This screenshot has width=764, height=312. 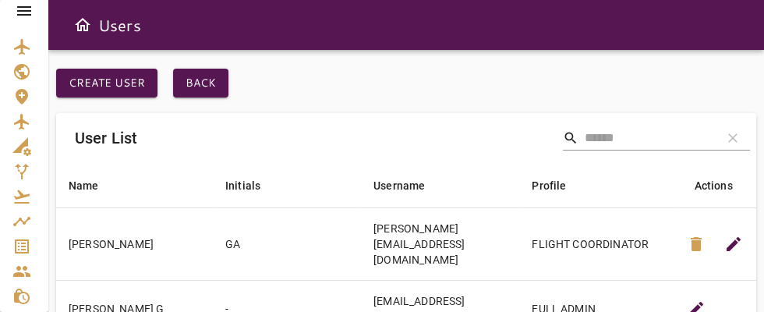 What do you see at coordinates (409, 186) in the screenshot?
I see `span: Username` at bounding box center [409, 186].